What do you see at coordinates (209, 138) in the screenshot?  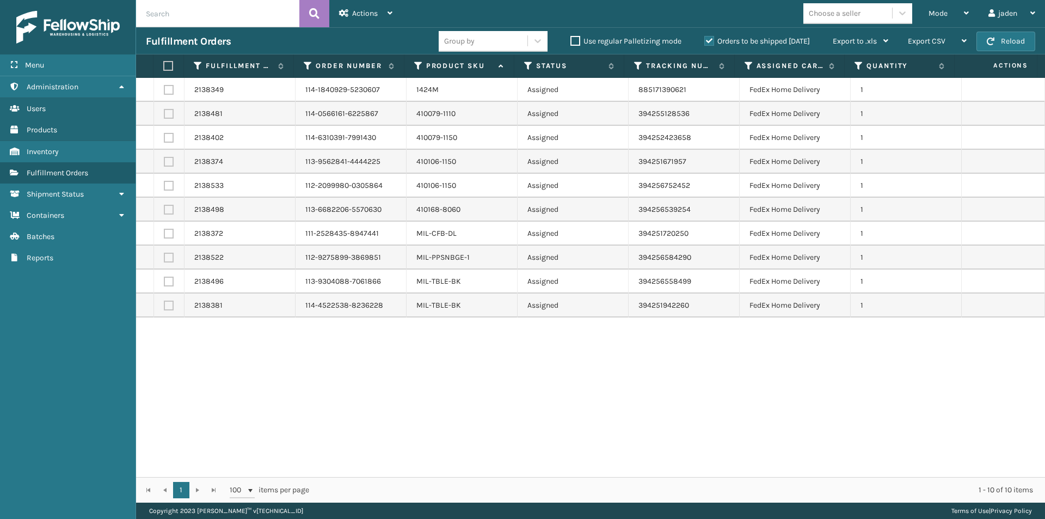 I see `a: 2138402` at bounding box center [209, 138].